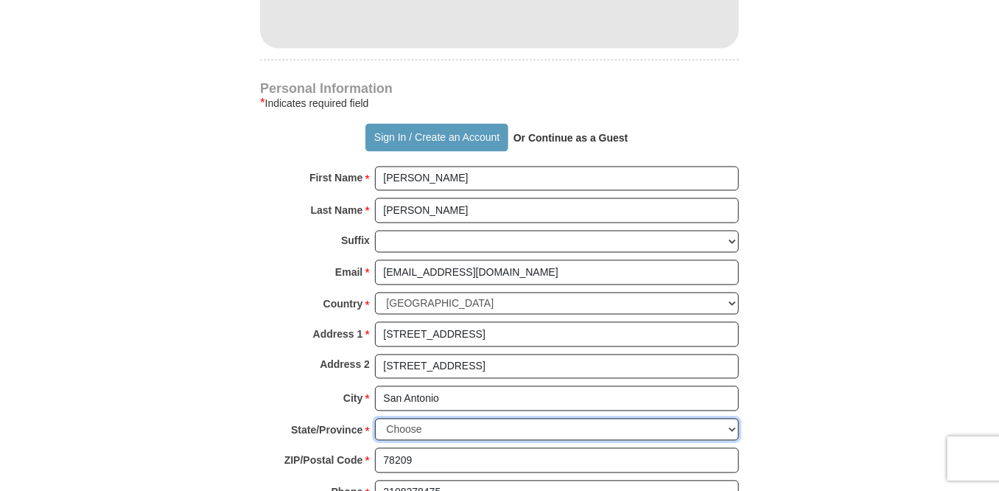 Image resolution: width=999 pixels, height=491 pixels. What do you see at coordinates (345, 365) in the screenshot?
I see `strong: Address 2` at bounding box center [345, 365].